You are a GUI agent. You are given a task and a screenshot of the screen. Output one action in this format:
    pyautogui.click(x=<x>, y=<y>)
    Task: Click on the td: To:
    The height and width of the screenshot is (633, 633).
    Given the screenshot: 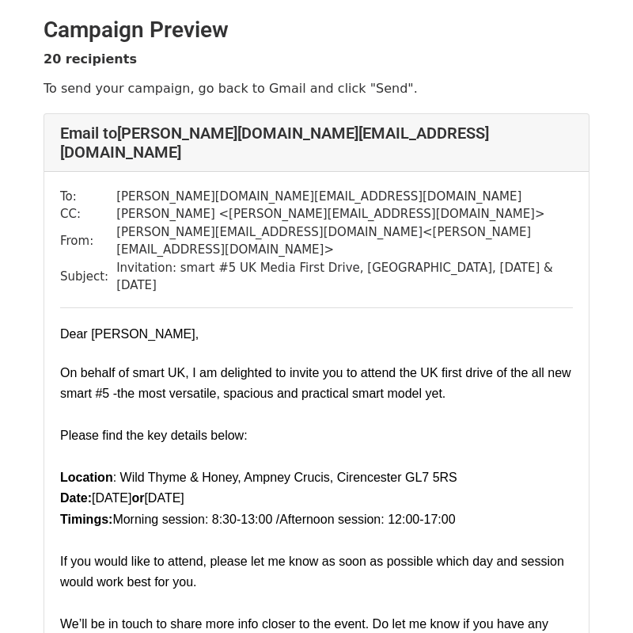 What is the action you would take?
    pyautogui.click(x=88, y=196)
    